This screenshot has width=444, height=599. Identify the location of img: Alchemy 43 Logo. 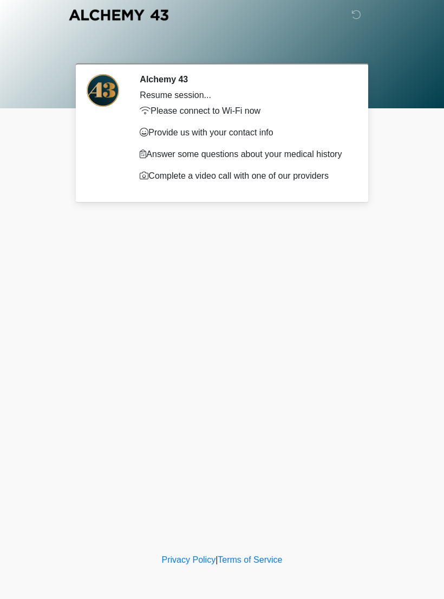
(119, 15).